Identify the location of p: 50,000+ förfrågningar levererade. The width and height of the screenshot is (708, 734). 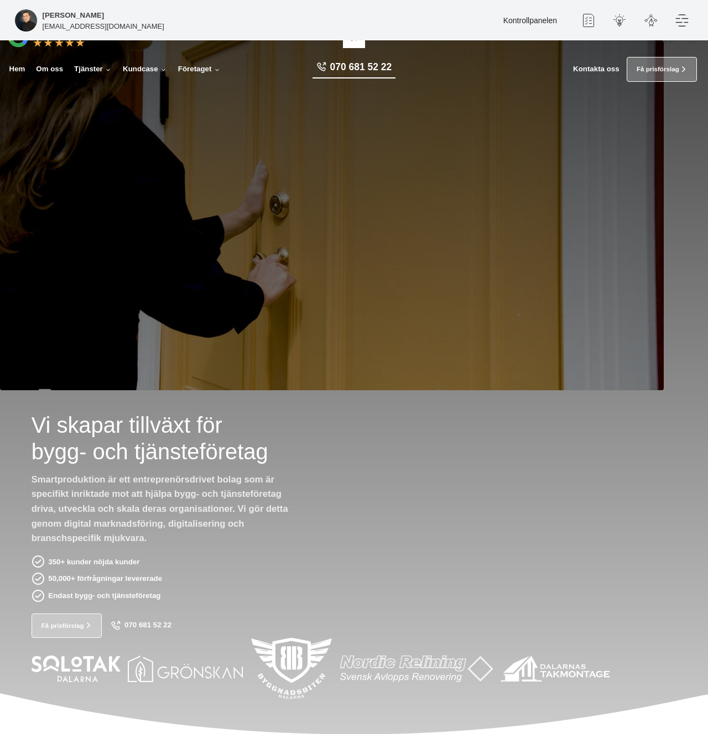
(105, 578).